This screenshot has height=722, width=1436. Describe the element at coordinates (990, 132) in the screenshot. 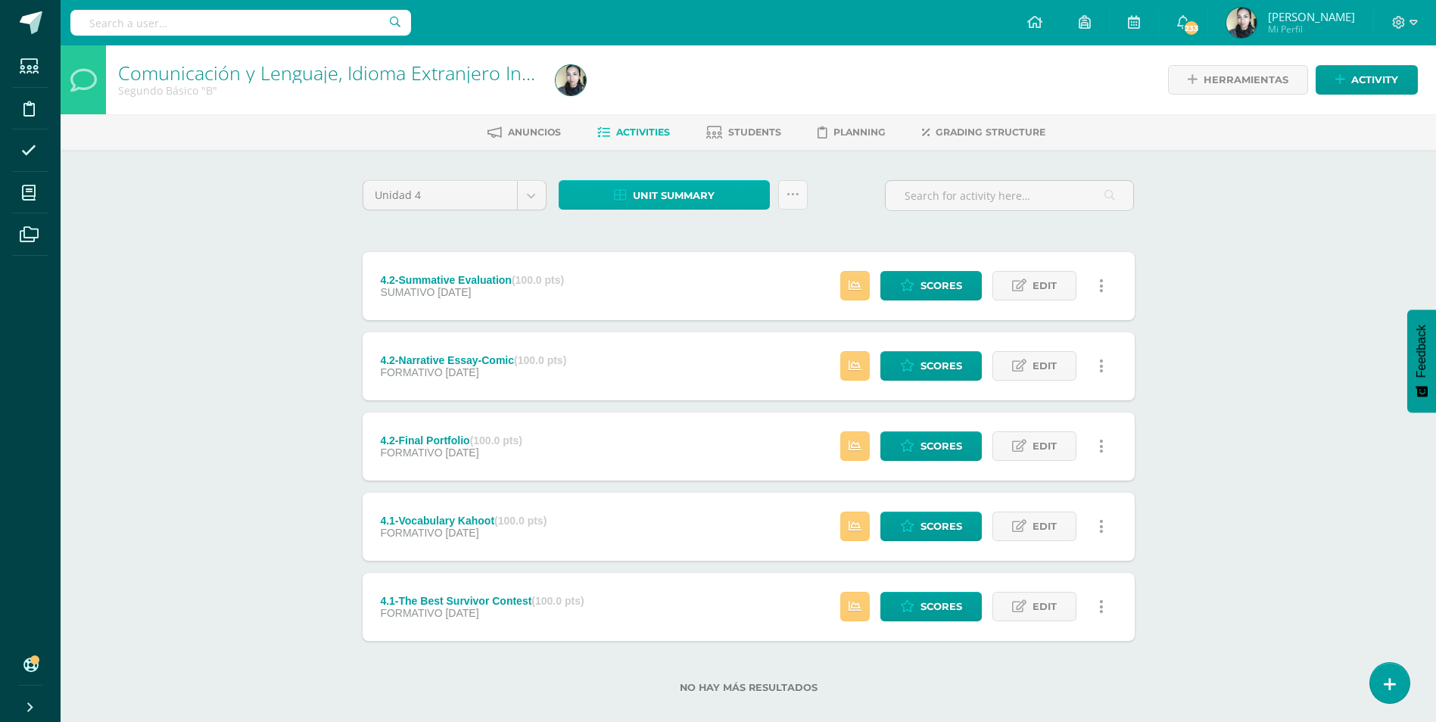

I see `span: Grading structure` at that location.